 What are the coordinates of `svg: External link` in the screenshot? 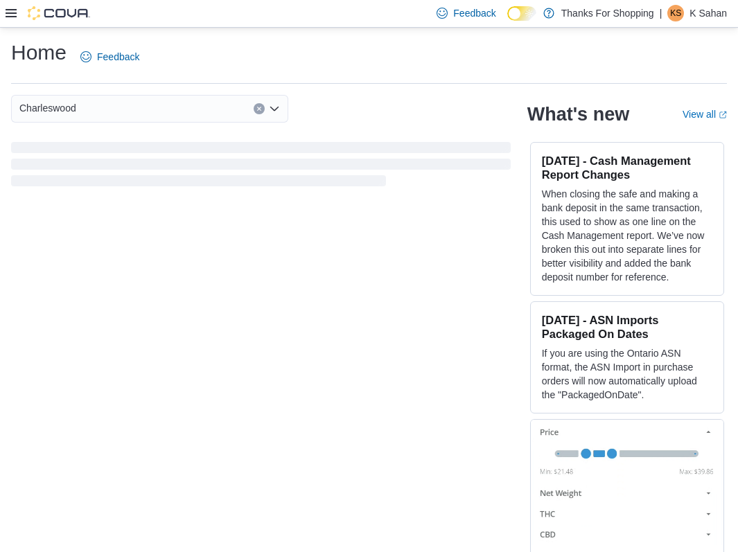 It's located at (722, 115).